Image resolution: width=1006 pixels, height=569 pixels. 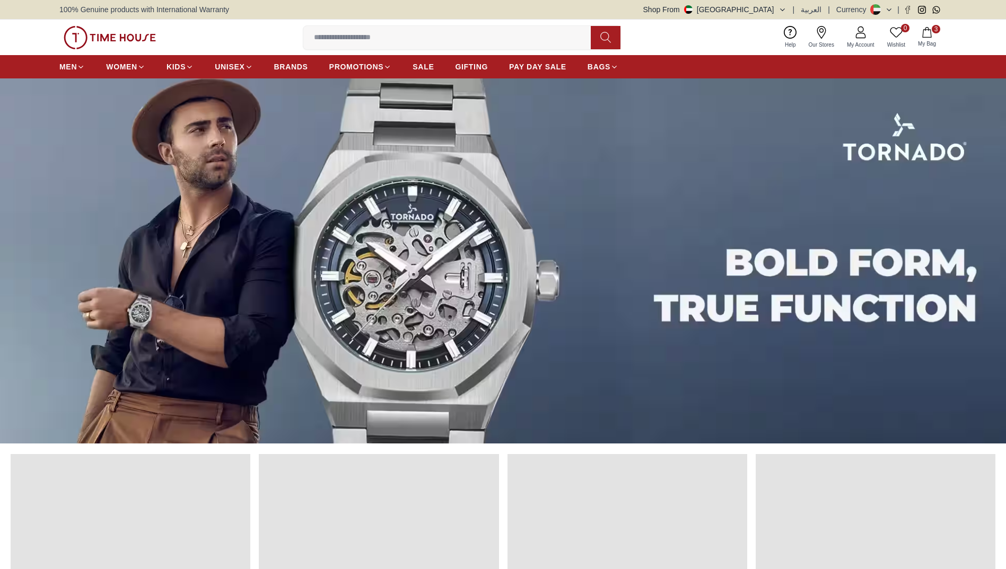 I want to click on span: KIDS, so click(x=176, y=67).